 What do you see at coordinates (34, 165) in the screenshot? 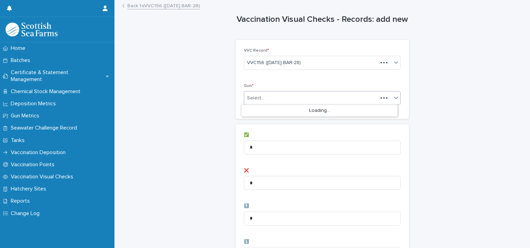
I see `p: Vaccination Points` at bounding box center [34, 165].